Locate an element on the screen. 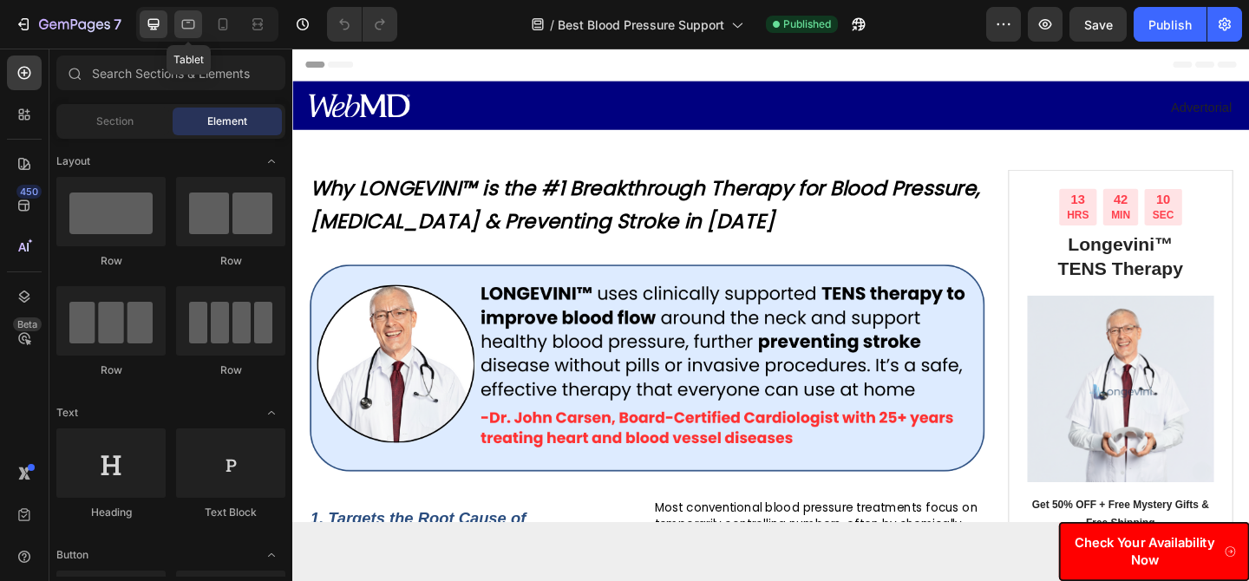 This screenshot has height=581, width=1249. p: 7 is located at coordinates (117, 24).